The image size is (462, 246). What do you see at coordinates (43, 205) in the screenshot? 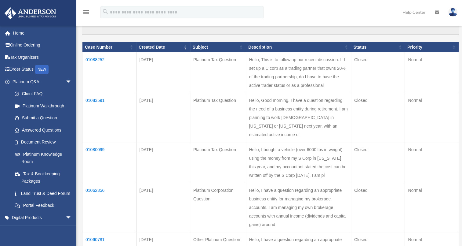
I see `a: Portal Feedback` at bounding box center [43, 205].